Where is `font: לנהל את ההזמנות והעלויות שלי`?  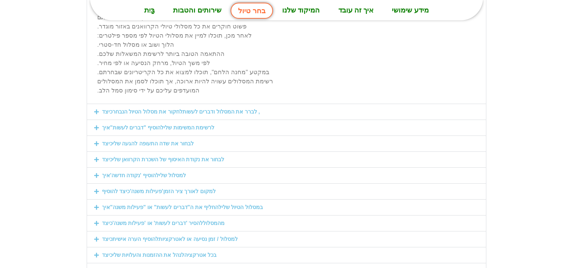 font: לנהל את ההזמנות והעלויות שלי is located at coordinates (148, 255).